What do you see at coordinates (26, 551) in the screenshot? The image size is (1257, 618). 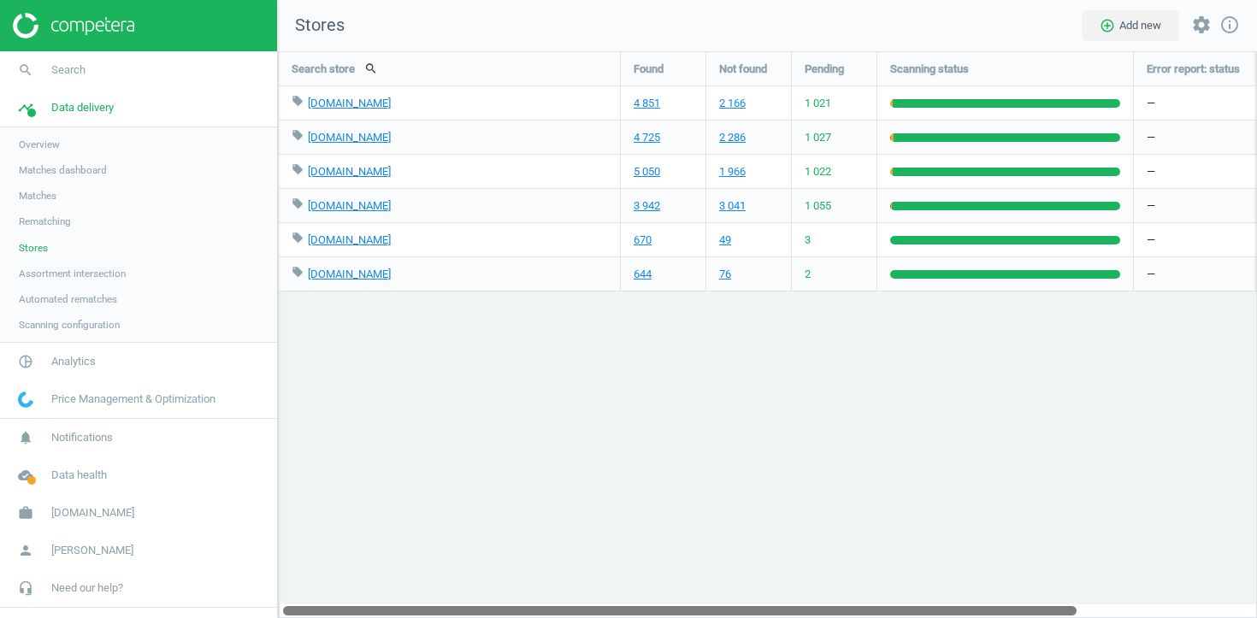 I see `i: person` at bounding box center [26, 551].